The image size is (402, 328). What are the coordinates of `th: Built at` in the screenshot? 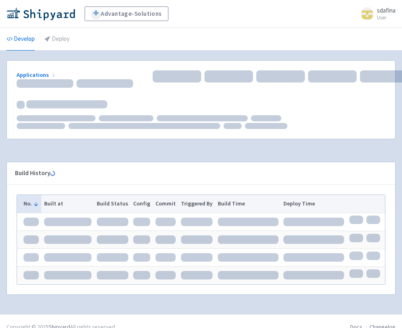 It's located at (68, 204).